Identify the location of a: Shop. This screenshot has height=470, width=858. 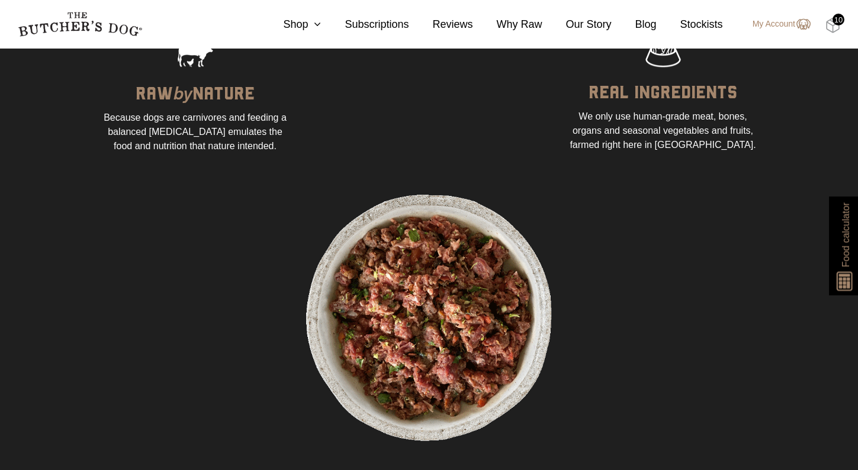
(290, 24).